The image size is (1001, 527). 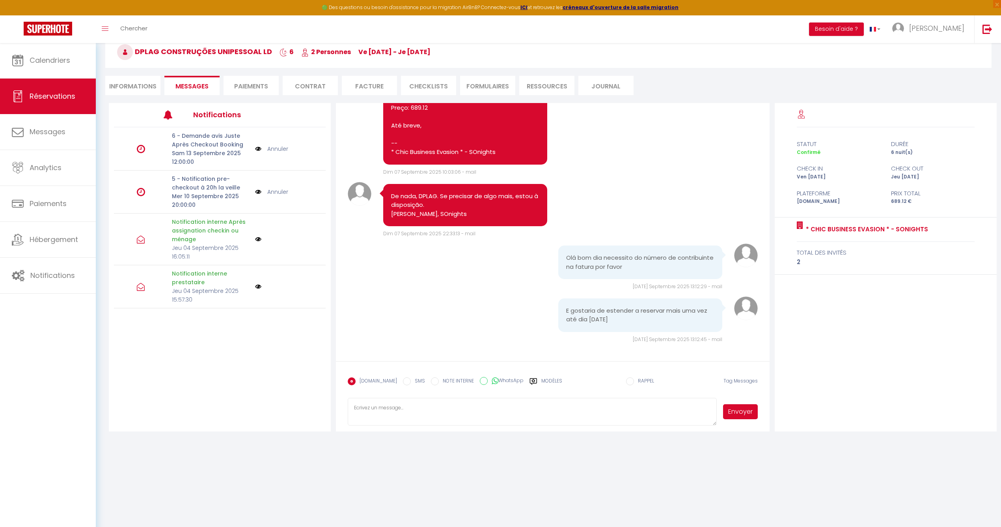 I want to click on strong: ICI, so click(x=524, y=7).